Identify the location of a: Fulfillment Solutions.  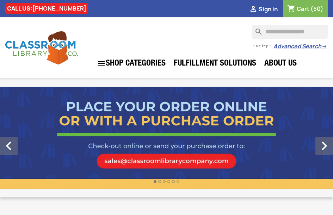
(215, 64).